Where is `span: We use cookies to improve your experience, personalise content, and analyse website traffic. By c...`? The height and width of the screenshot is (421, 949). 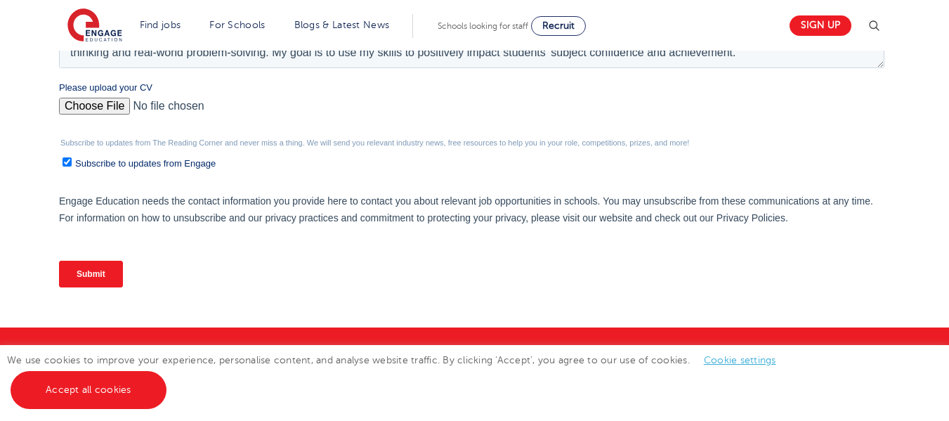 span: We use cookies to improve your experience, personalise content, and analyse website traffic. By c... is located at coordinates (398, 374).